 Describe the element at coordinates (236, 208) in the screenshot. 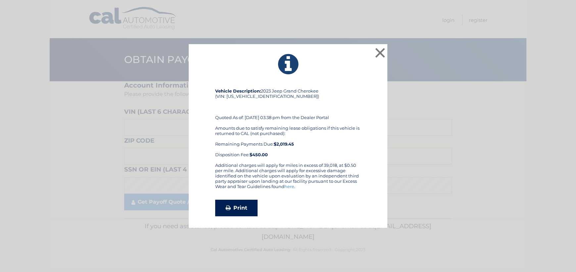

I see `a: Print` at that location.